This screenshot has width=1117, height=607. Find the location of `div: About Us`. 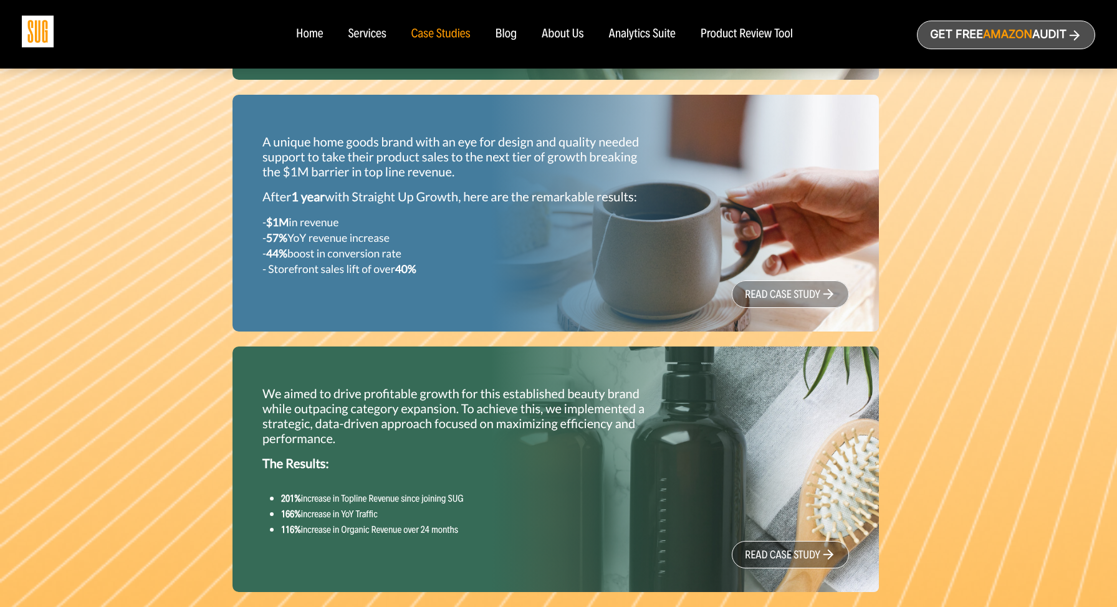

div: About Us is located at coordinates (563, 34).